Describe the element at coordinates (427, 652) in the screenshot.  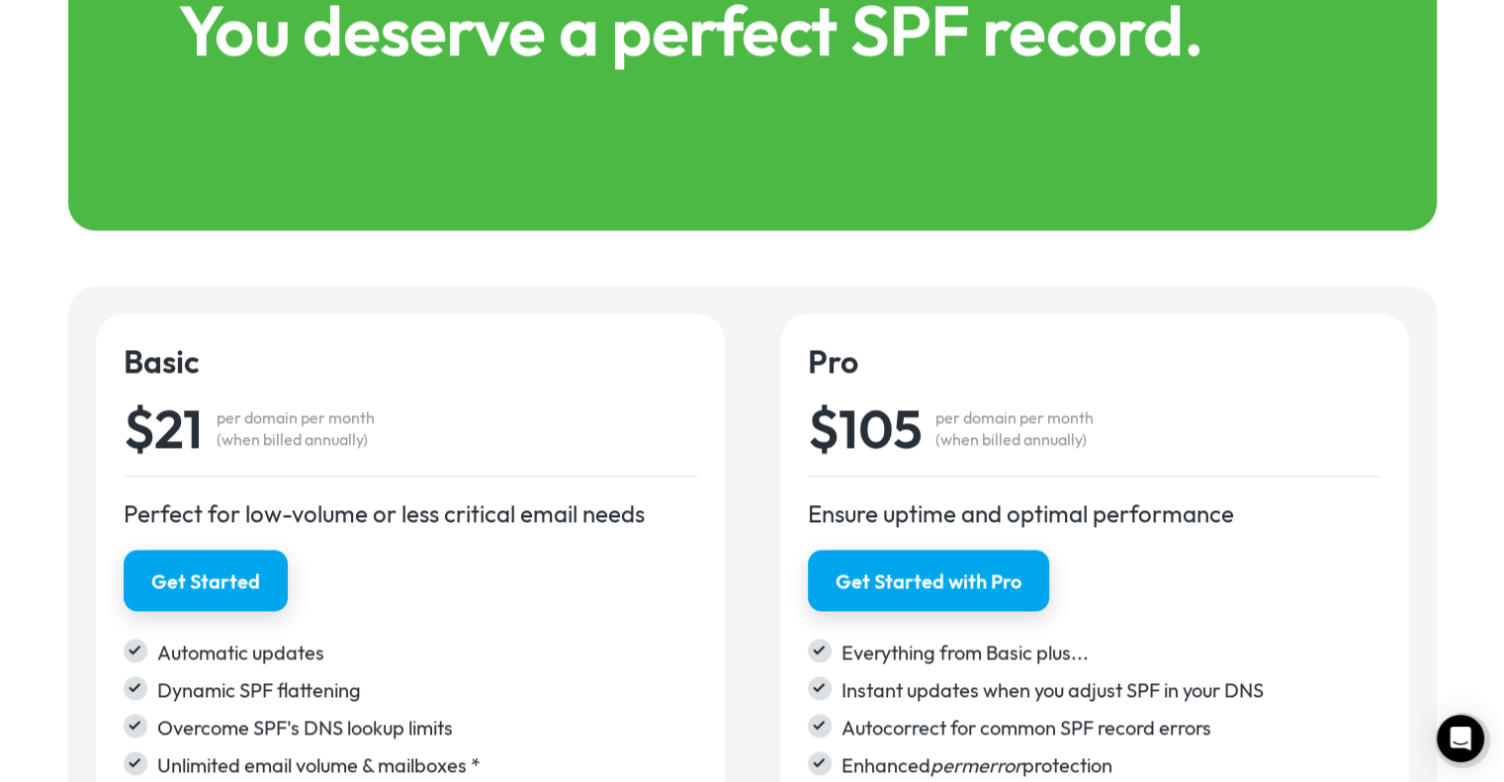
I see `div: Automatic updates` at that location.